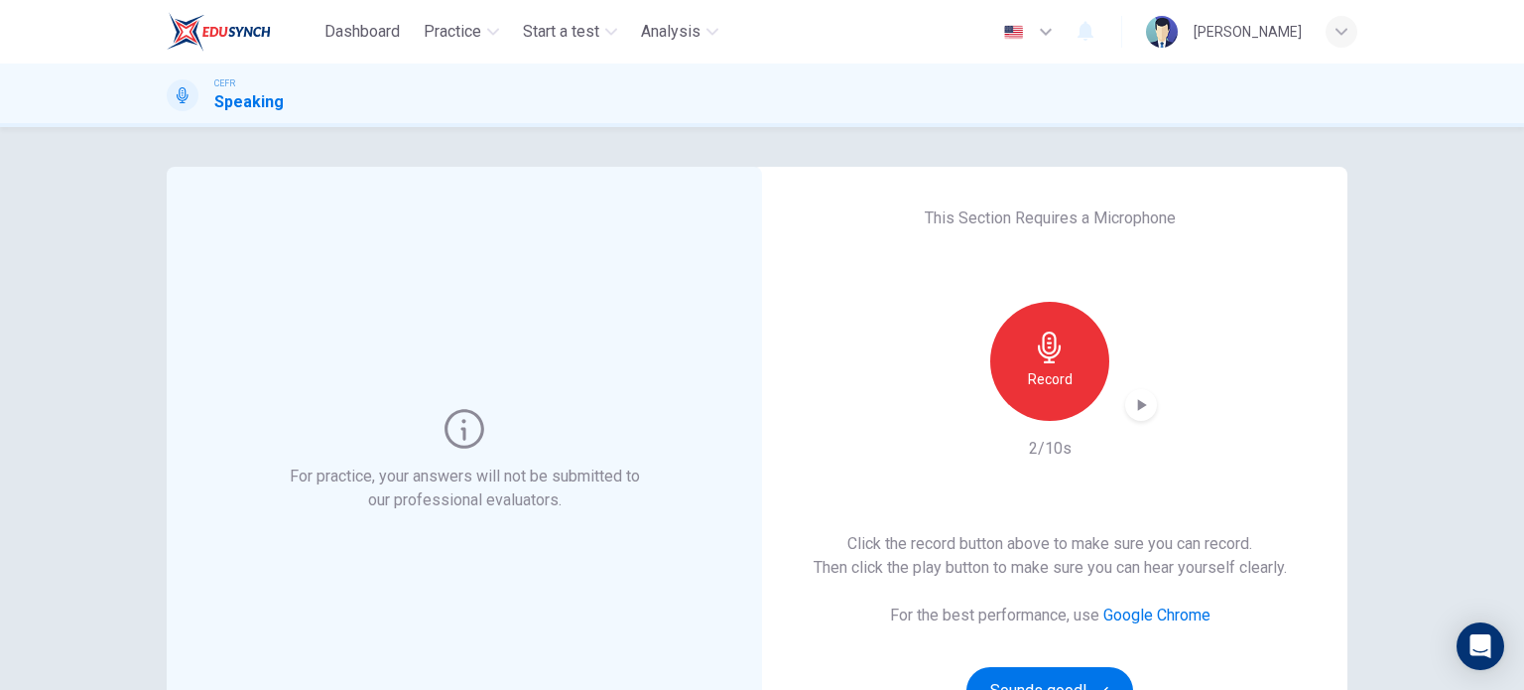 The height and width of the screenshot is (690, 1524). Describe the element at coordinates (464, 488) in the screenshot. I see `h6: For practice, your answers will not be submitted to our professional evaluators.` at that location.